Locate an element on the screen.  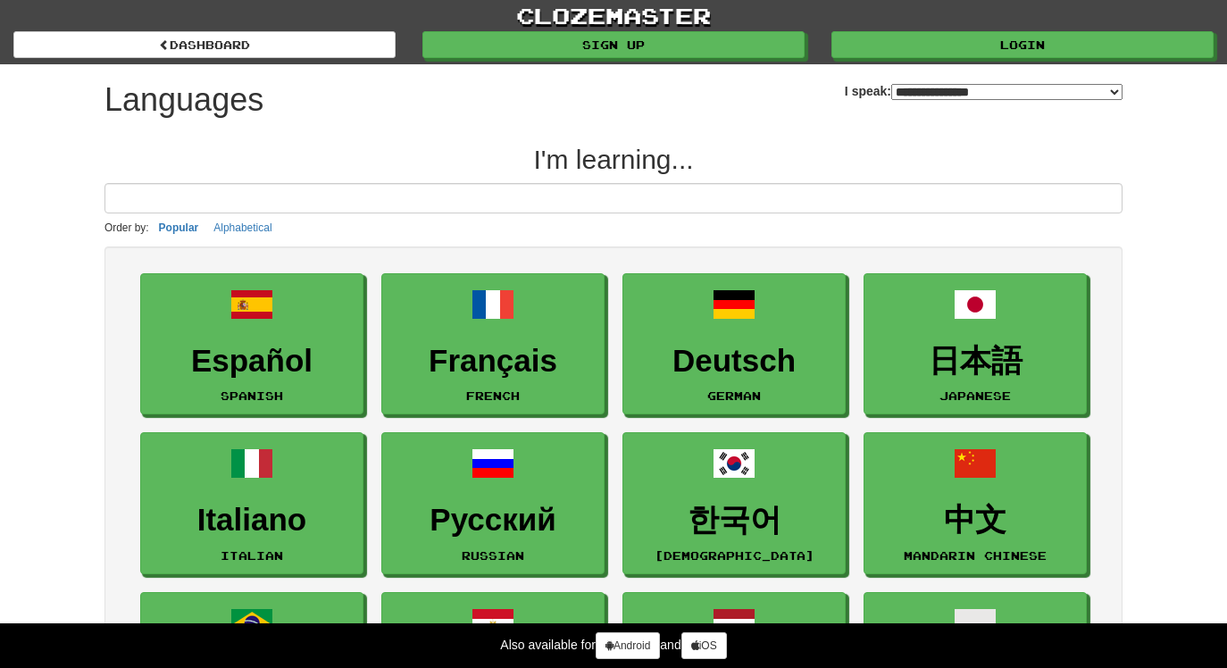
a: 日本語Japanese is located at coordinates (975, 344).